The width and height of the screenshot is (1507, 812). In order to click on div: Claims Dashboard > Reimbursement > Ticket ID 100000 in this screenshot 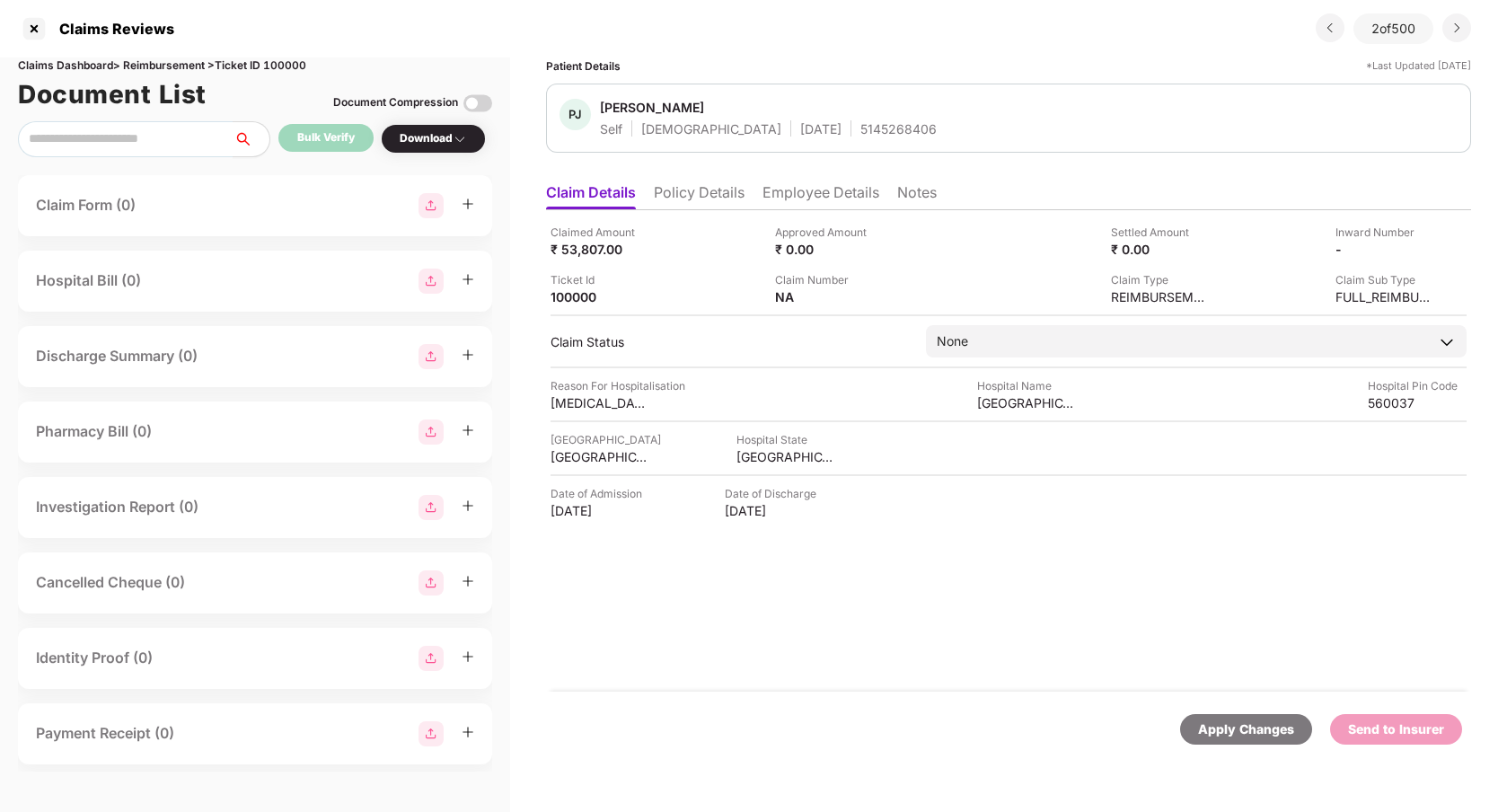, I will do `click(255, 66)`.